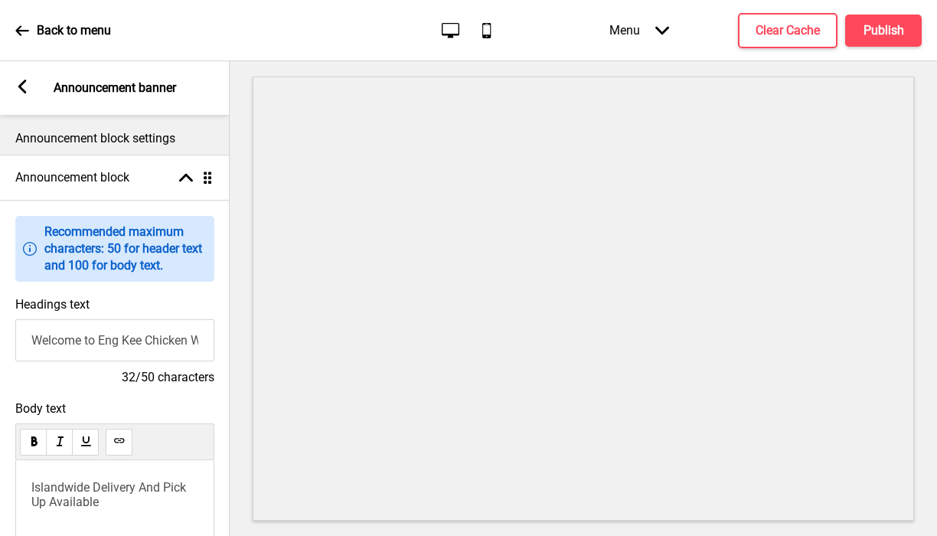 The width and height of the screenshot is (937, 536). Describe the element at coordinates (115, 88) in the screenshot. I see `p: Announcement banner` at that location.